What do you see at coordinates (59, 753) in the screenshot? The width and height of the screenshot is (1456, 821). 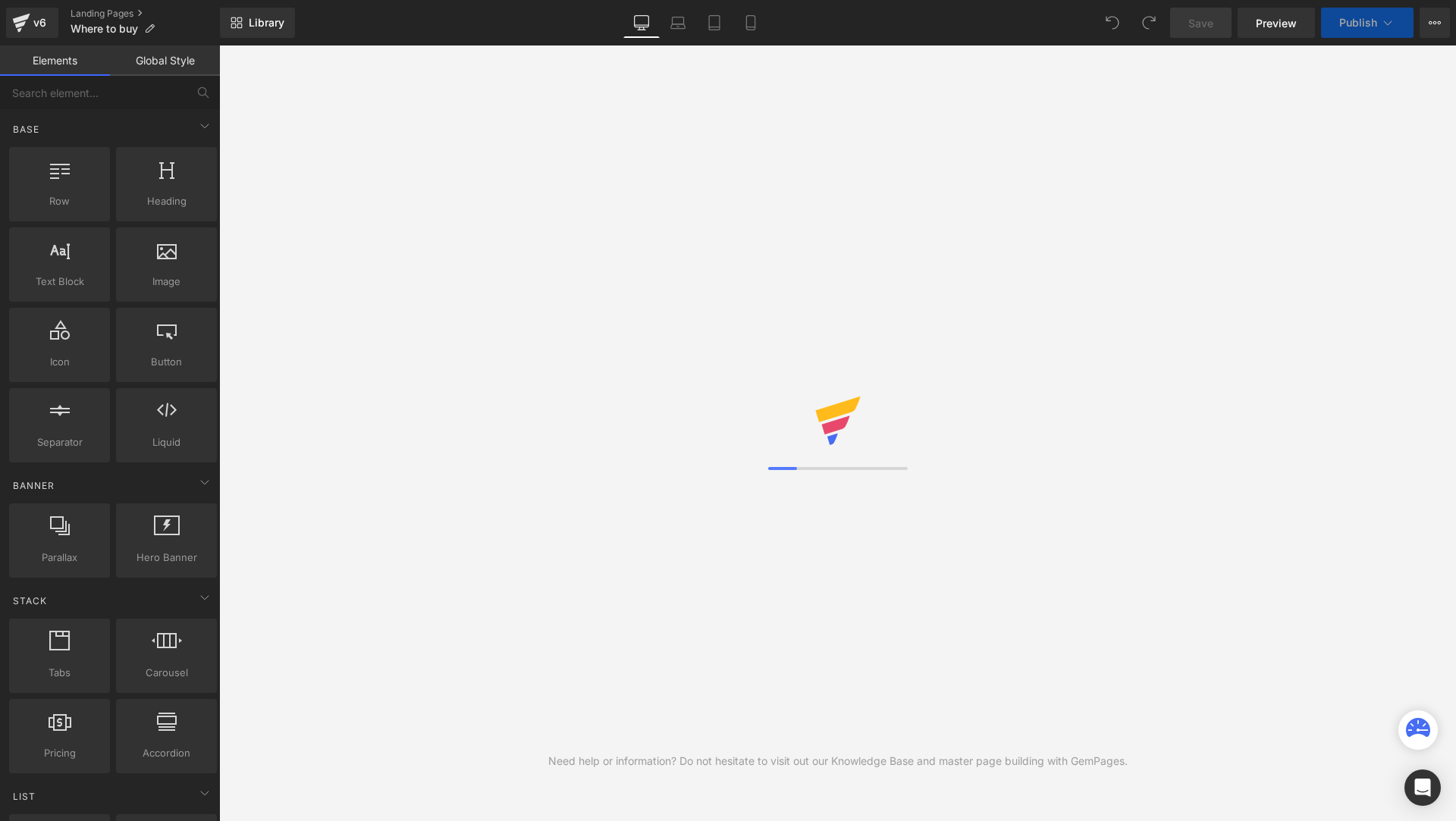 I see `span: Pricing` at bounding box center [59, 753].